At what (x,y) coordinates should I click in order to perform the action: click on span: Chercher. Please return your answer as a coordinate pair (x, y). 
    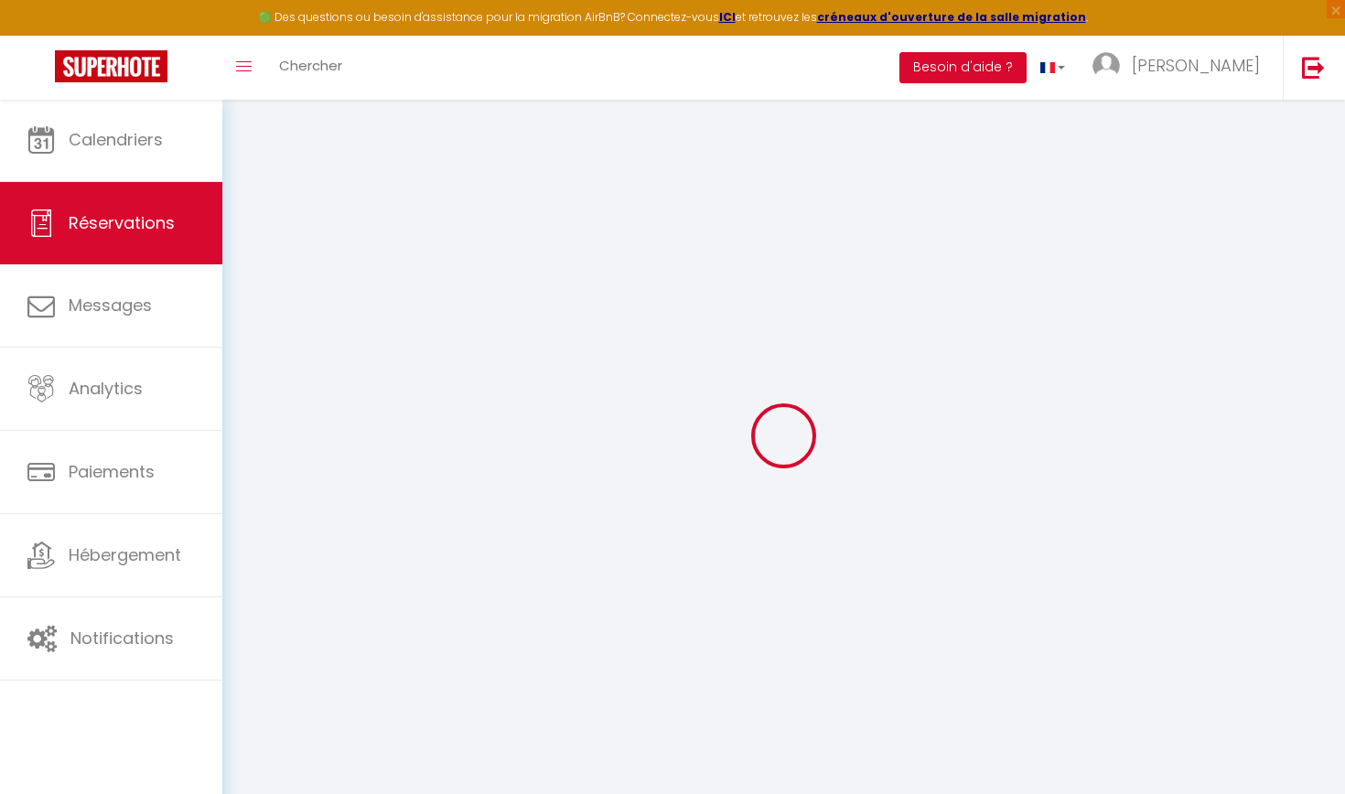
    Looking at the image, I should click on (310, 65).